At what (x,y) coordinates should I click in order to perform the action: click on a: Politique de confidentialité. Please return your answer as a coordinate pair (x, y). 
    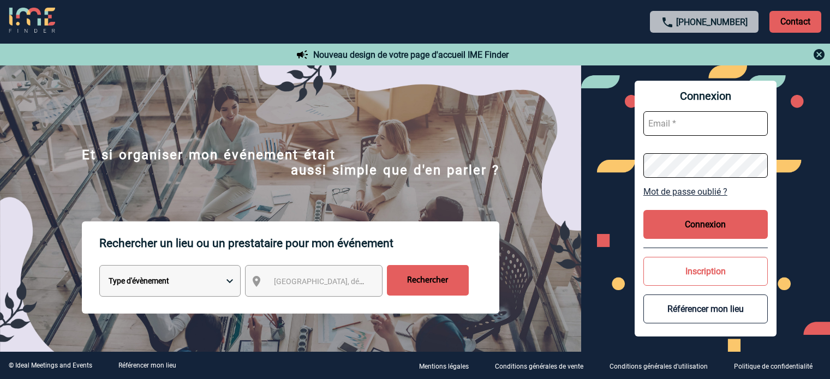
    Looking at the image, I should click on (777, 366).